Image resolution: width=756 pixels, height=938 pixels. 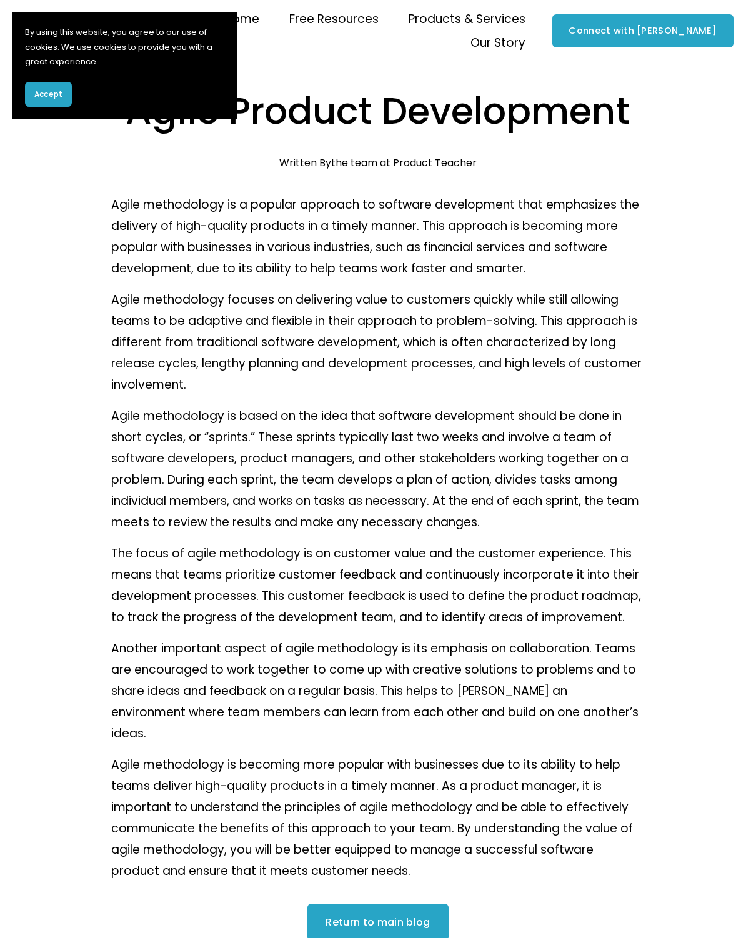 What do you see at coordinates (378, 162) in the screenshot?
I see `div: Written By` at bounding box center [378, 162].